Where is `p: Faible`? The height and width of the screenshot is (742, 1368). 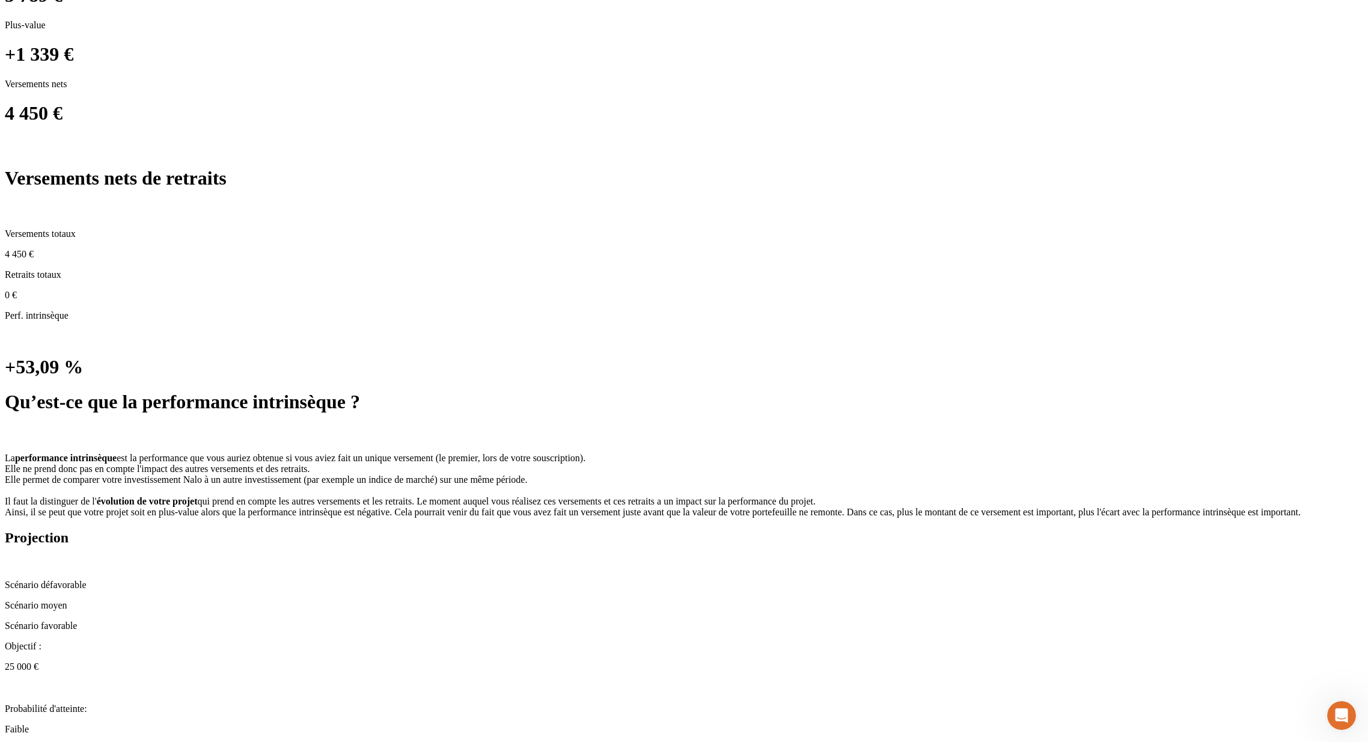
p: Faible is located at coordinates (684, 729).